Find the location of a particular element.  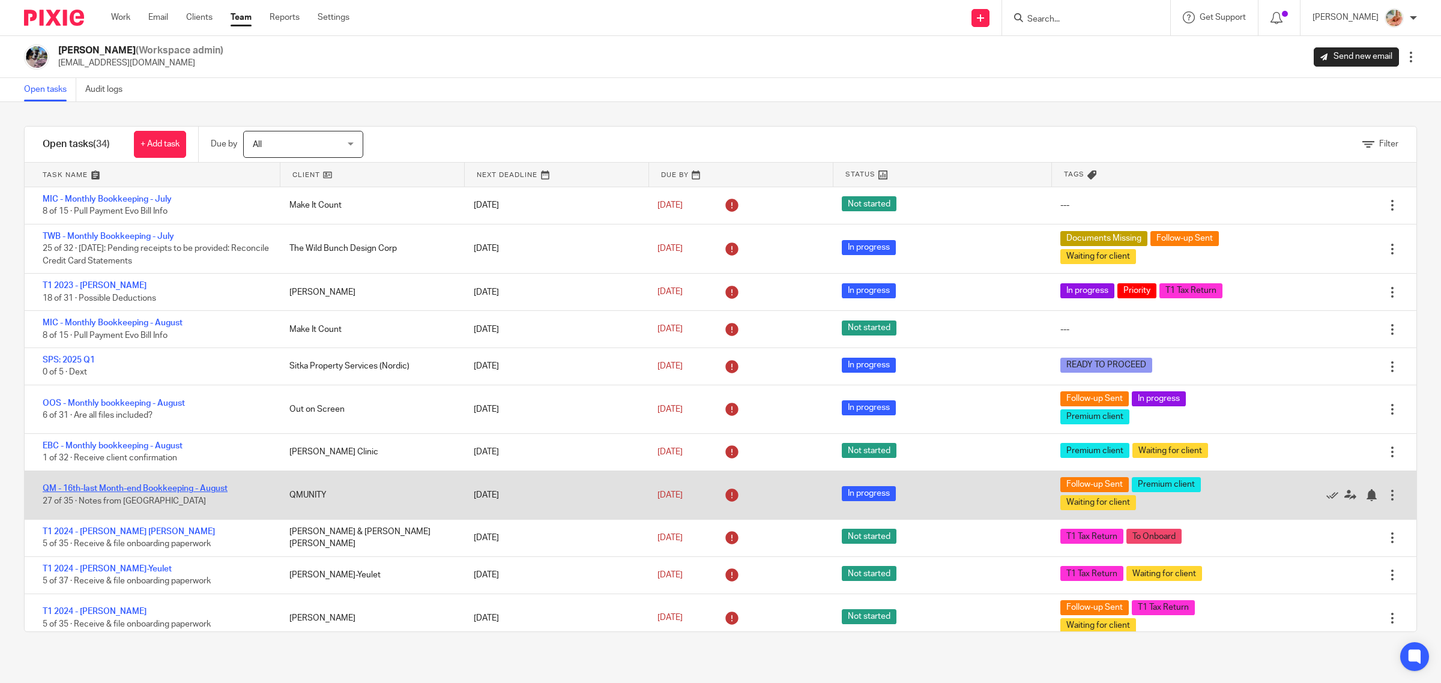

span: 18 of 31 · Possible Deductions is located at coordinates (99, 298).